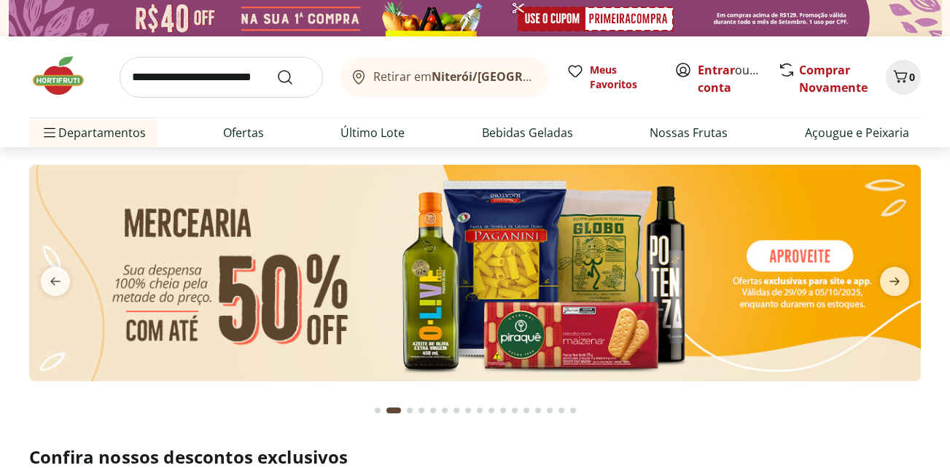 This screenshot has height=468, width=950. What do you see at coordinates (244, 133) in the screenshot?
I see `a: Ofertas` at bounding box center [244, 133].